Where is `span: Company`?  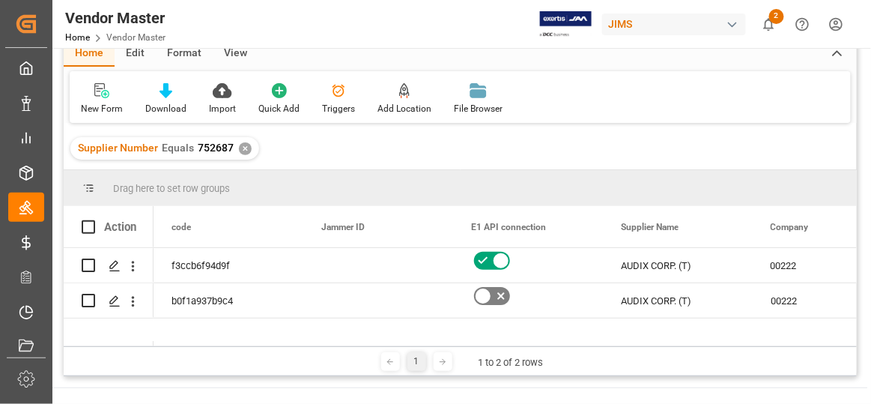 span: Company is located at coordinates (789, 227).